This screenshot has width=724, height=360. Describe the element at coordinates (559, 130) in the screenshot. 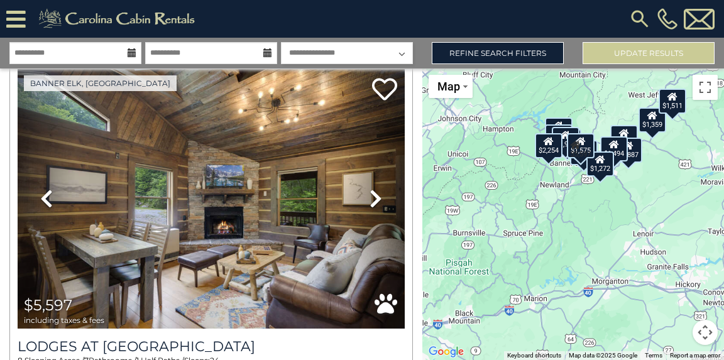

I see `div: $2,412` at that location.